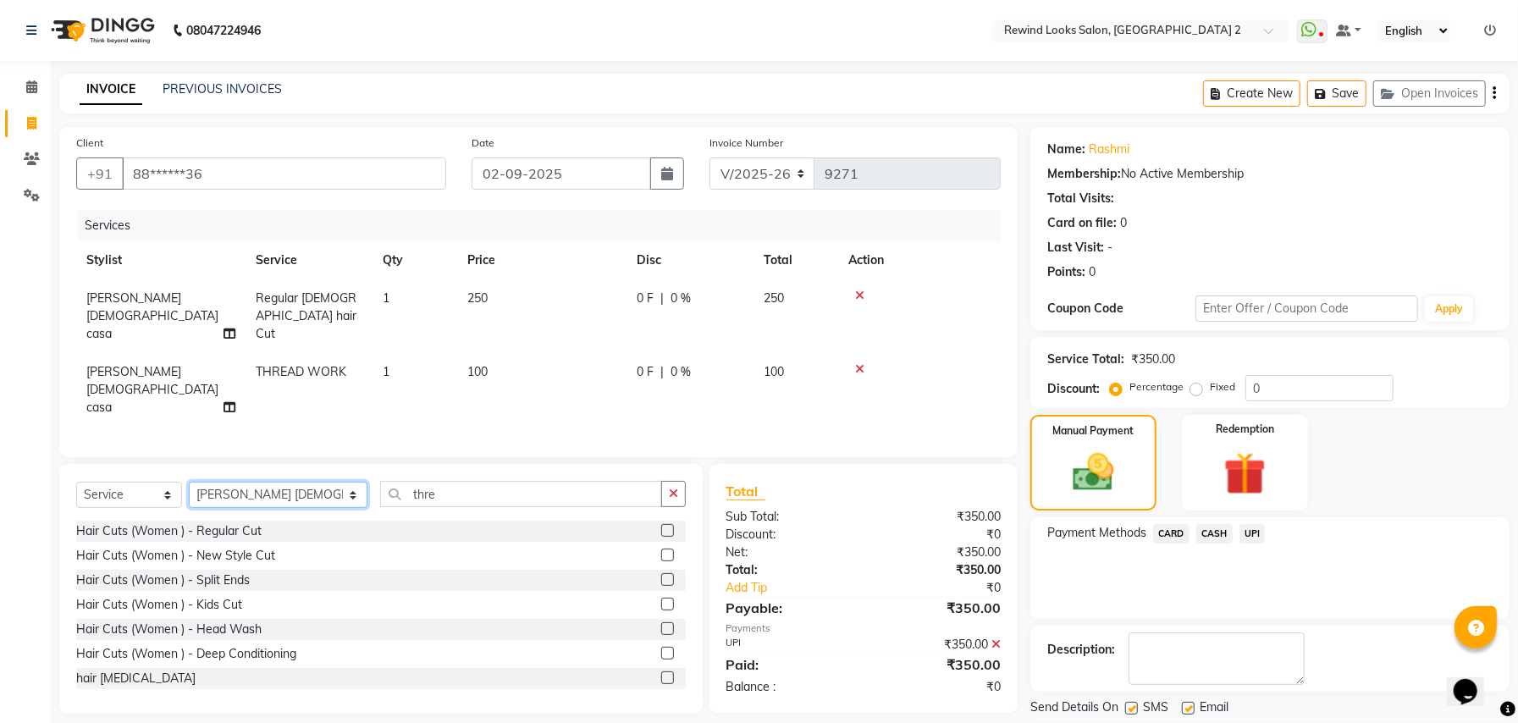 The width and height of the screenshot is (1518, 723). I want to click on span: SMS, so click(1155, 709).